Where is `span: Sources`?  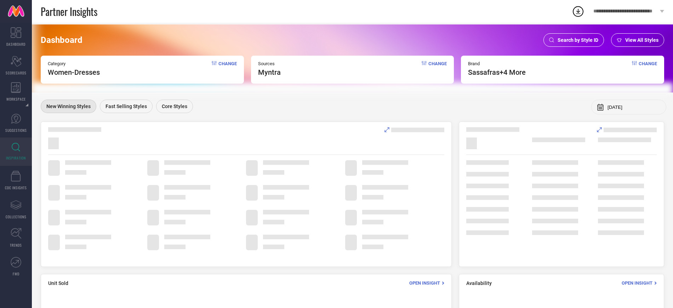 span: Sources is located at coordinates (269, 63).